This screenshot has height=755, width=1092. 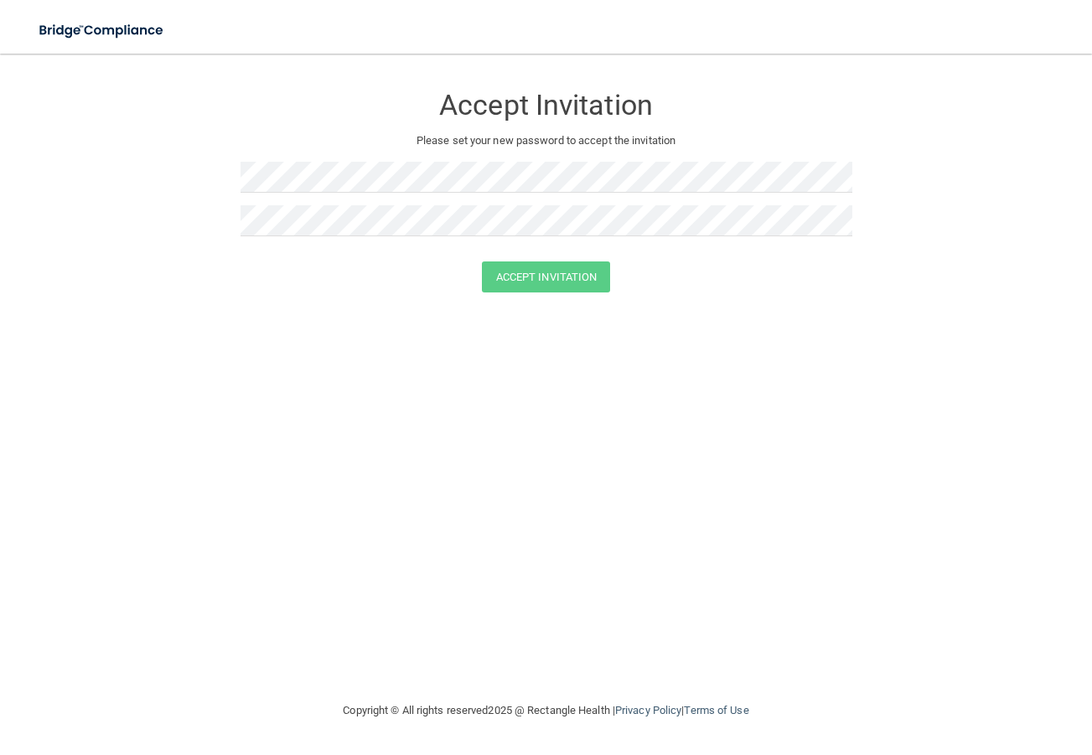 I want to click on a: Privacy Policy, so click(x=648, y=710).